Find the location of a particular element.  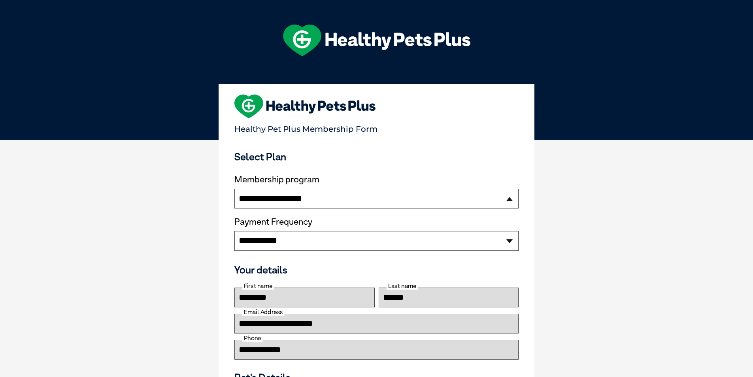

label: Payment Frequency is located at coordinates (273, 222).